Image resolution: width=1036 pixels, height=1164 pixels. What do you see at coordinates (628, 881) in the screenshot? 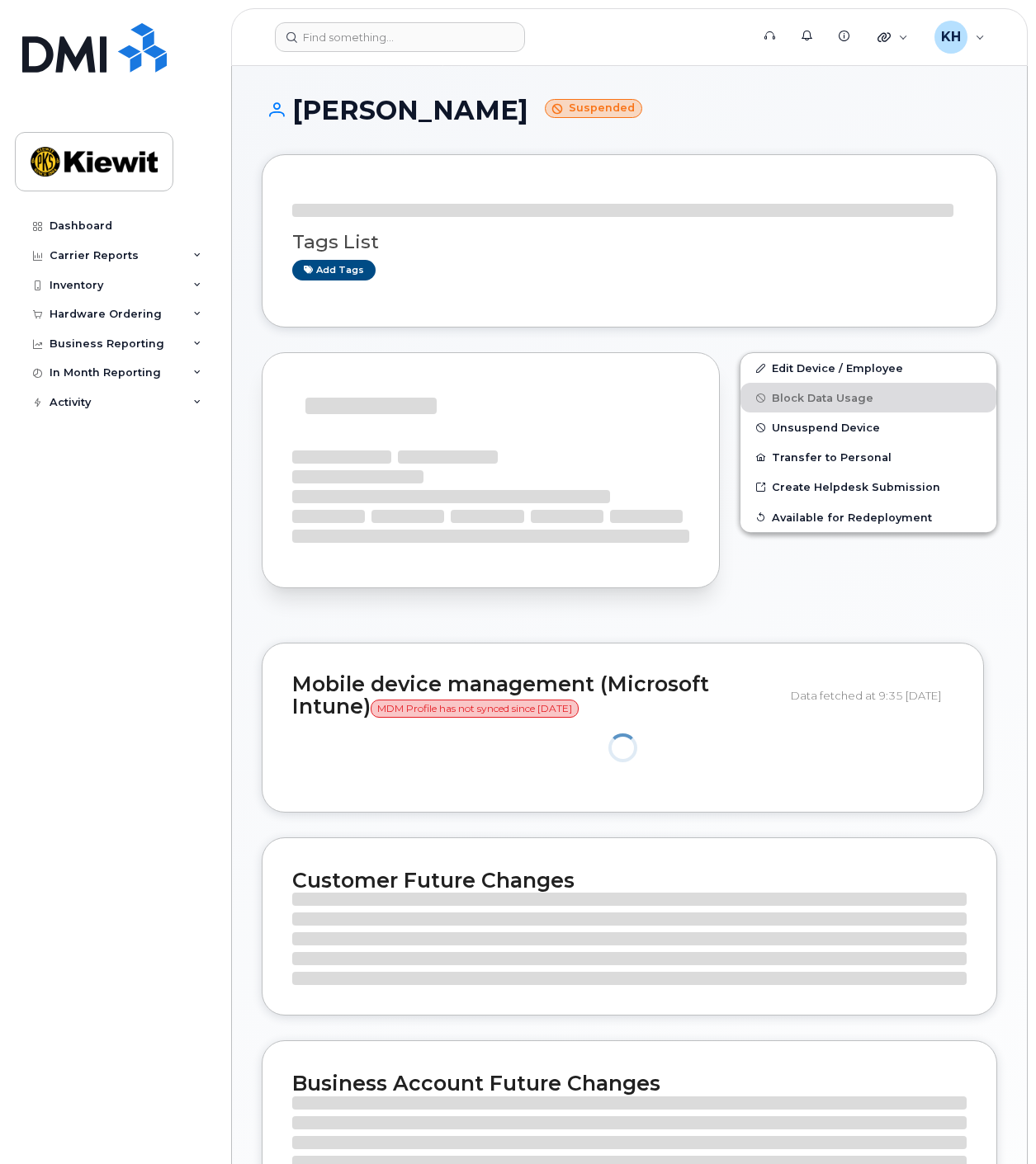
I see `h2: Customer Future Changes` at bounding box center [628, 881].